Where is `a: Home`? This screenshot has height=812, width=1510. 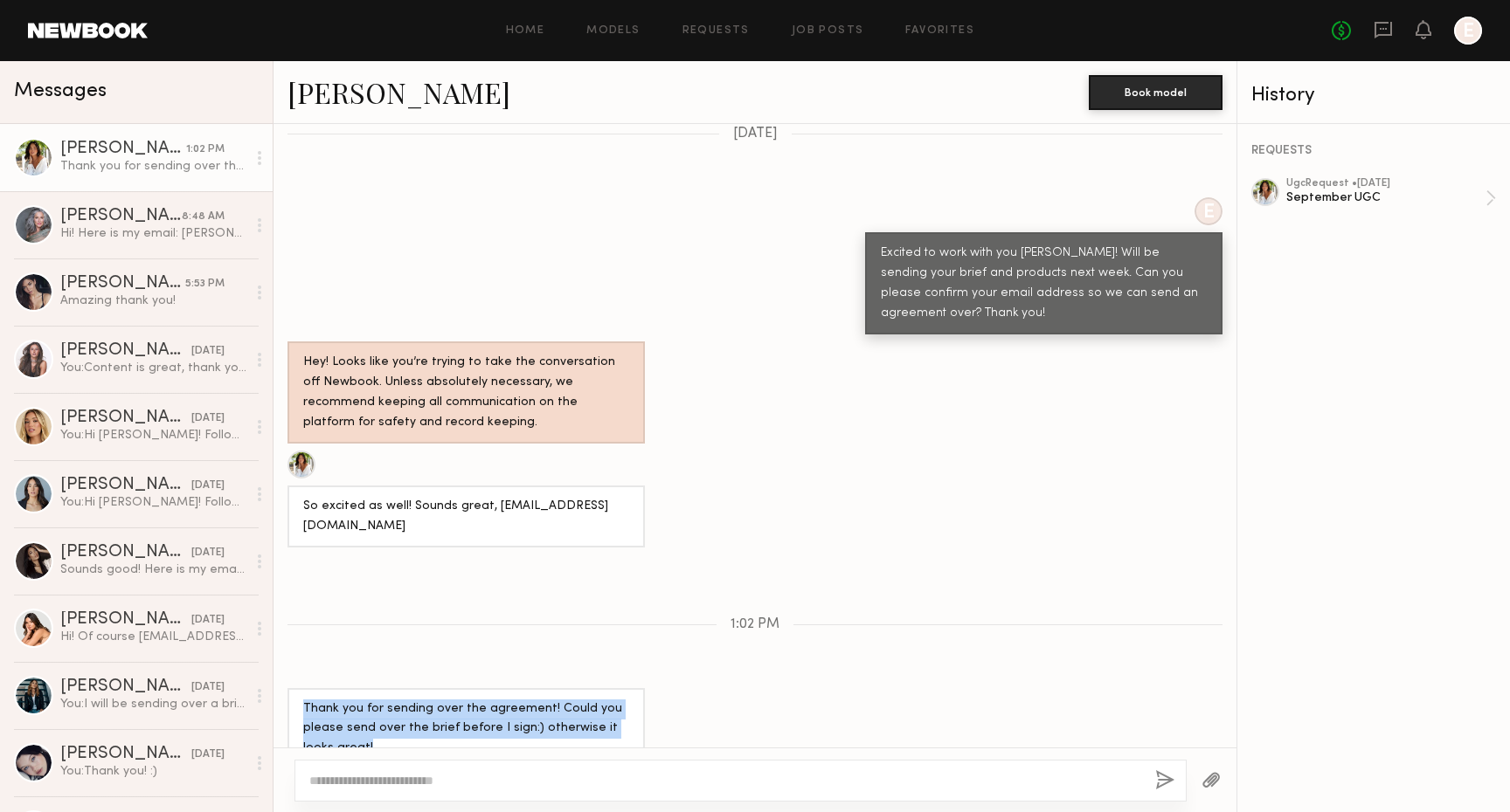 a: Home is located at coordinates (525, 30).